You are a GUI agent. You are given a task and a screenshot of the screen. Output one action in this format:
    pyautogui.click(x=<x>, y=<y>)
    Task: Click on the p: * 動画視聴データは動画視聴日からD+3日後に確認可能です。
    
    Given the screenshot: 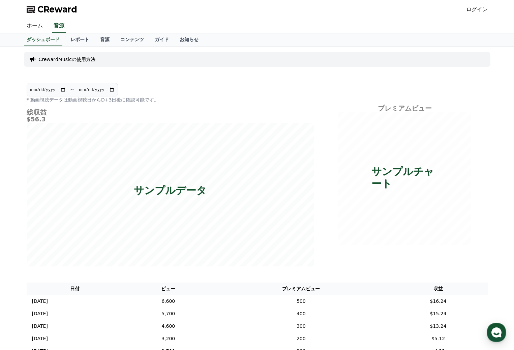 What is the action you would take?
    pyautogui.click(x=170, y=100)
    